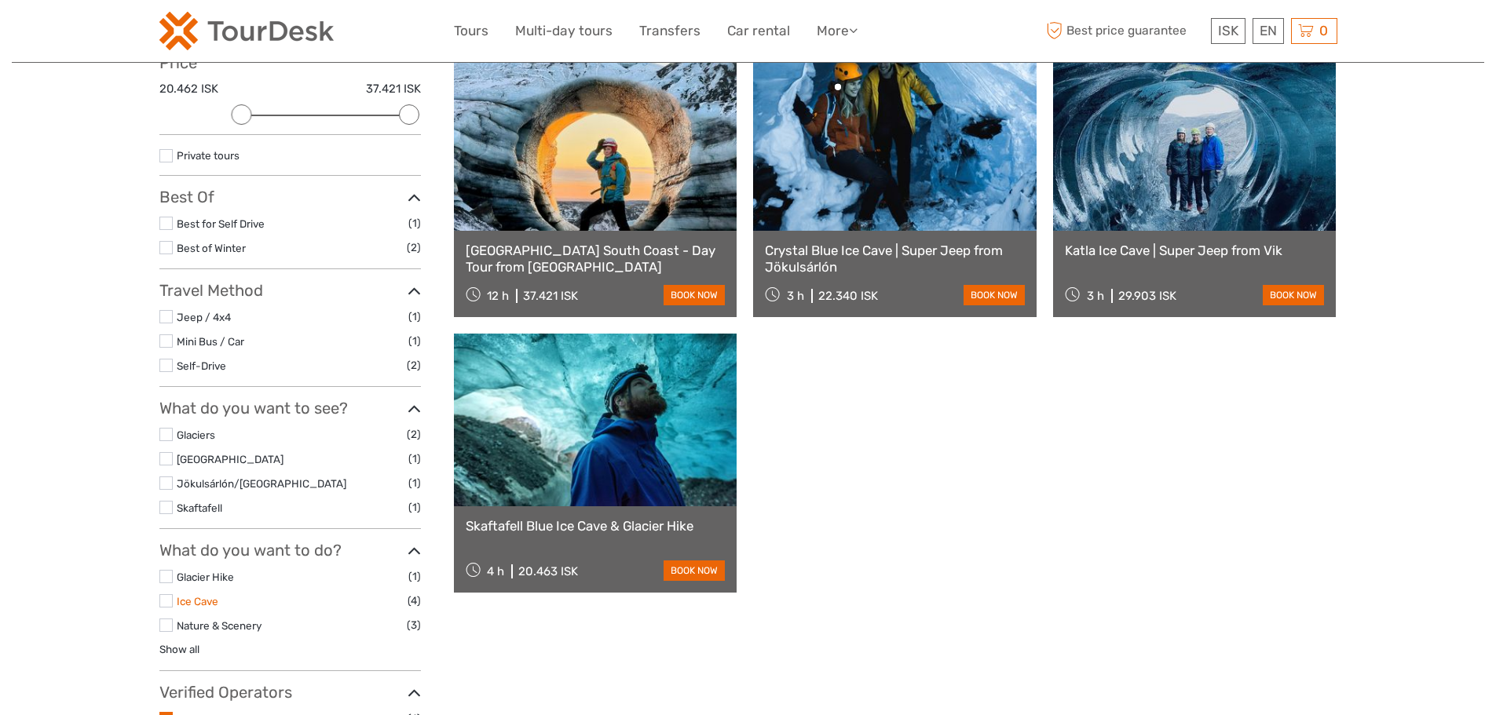  Describe the element at coordinates (219, 626) in the screenshot. I see `a: Nature & Scenery` at that location.